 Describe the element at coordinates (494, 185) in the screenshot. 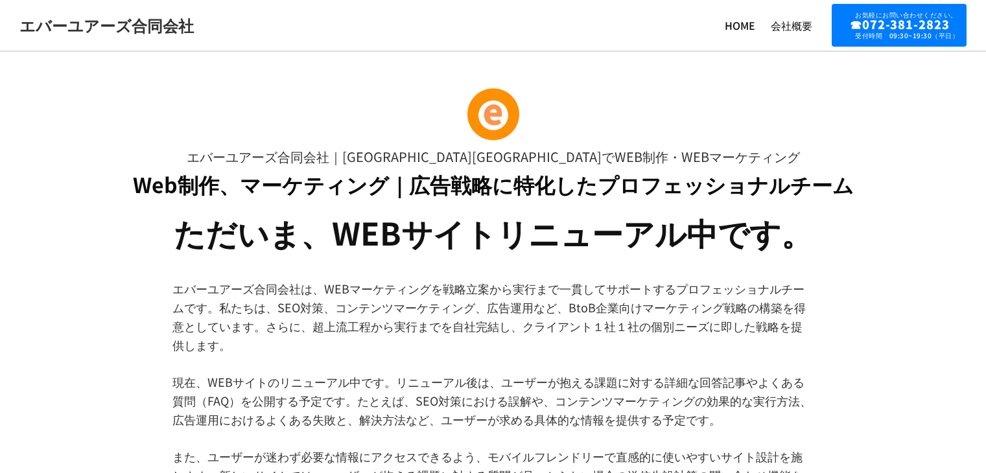

I see `h2: Web制作、マーケティング｜広告戦略に特化したプロフェッショナルチーム` at that location.